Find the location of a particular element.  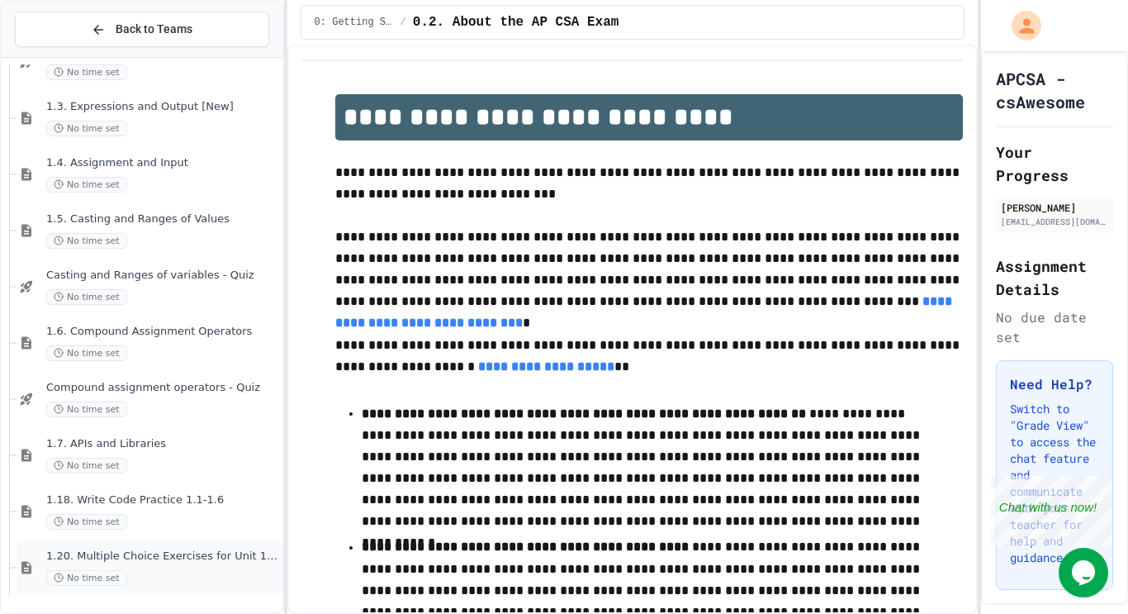

h2: Your Progress is located at coordinates (1054, 163).